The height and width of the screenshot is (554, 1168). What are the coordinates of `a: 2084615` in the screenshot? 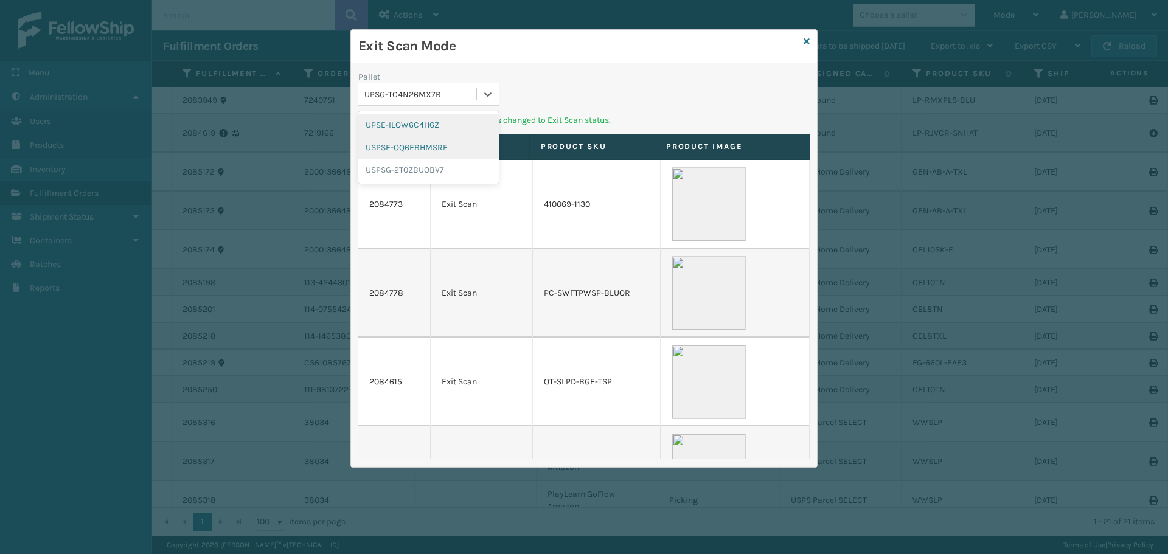 It's located at (386, 382).